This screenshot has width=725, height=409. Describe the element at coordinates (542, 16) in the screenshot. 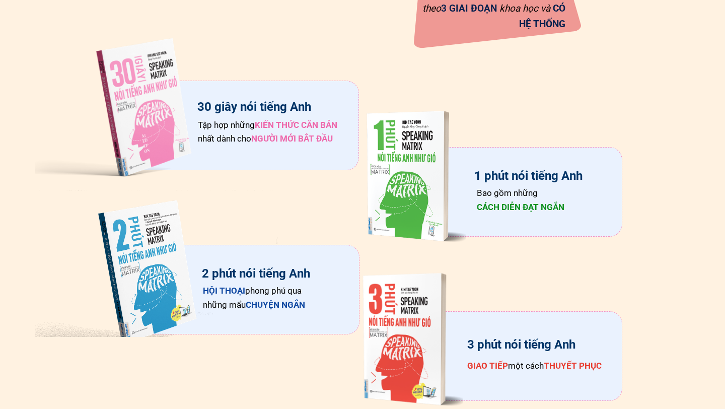

I see `span: CÓ HỆ THỐNG` at that location.